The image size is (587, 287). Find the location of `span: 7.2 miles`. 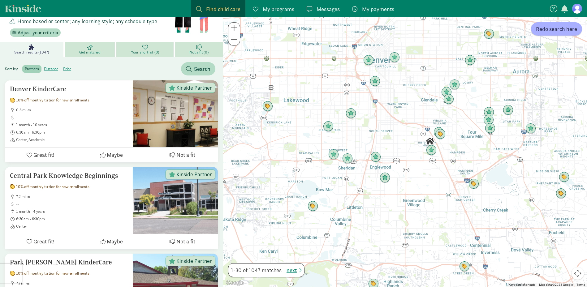

span: 7.2 miles is located at coordinates (72, 197).